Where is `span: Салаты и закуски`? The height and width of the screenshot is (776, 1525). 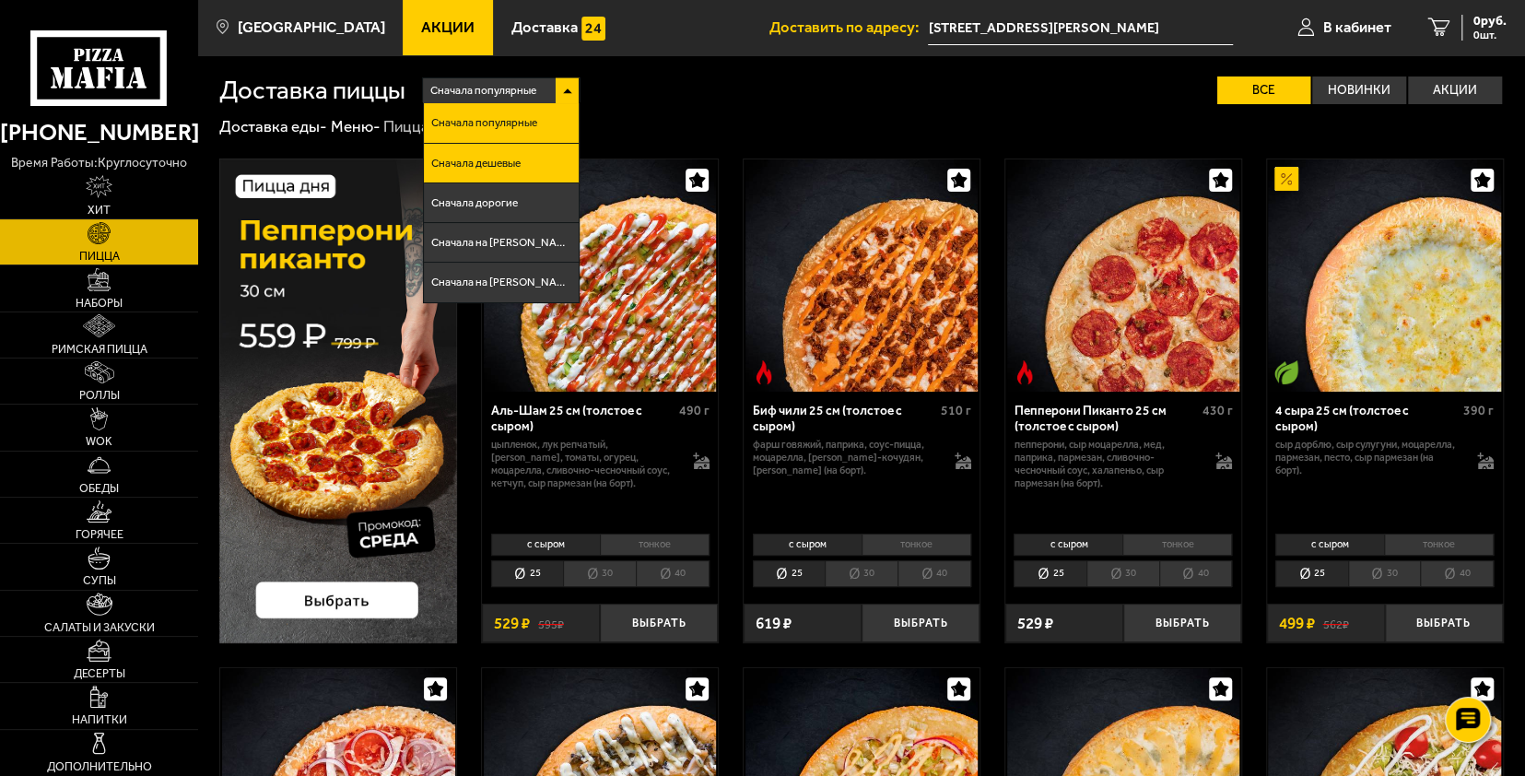
span: Салаты и закуски is located at coordinates (99, 627).